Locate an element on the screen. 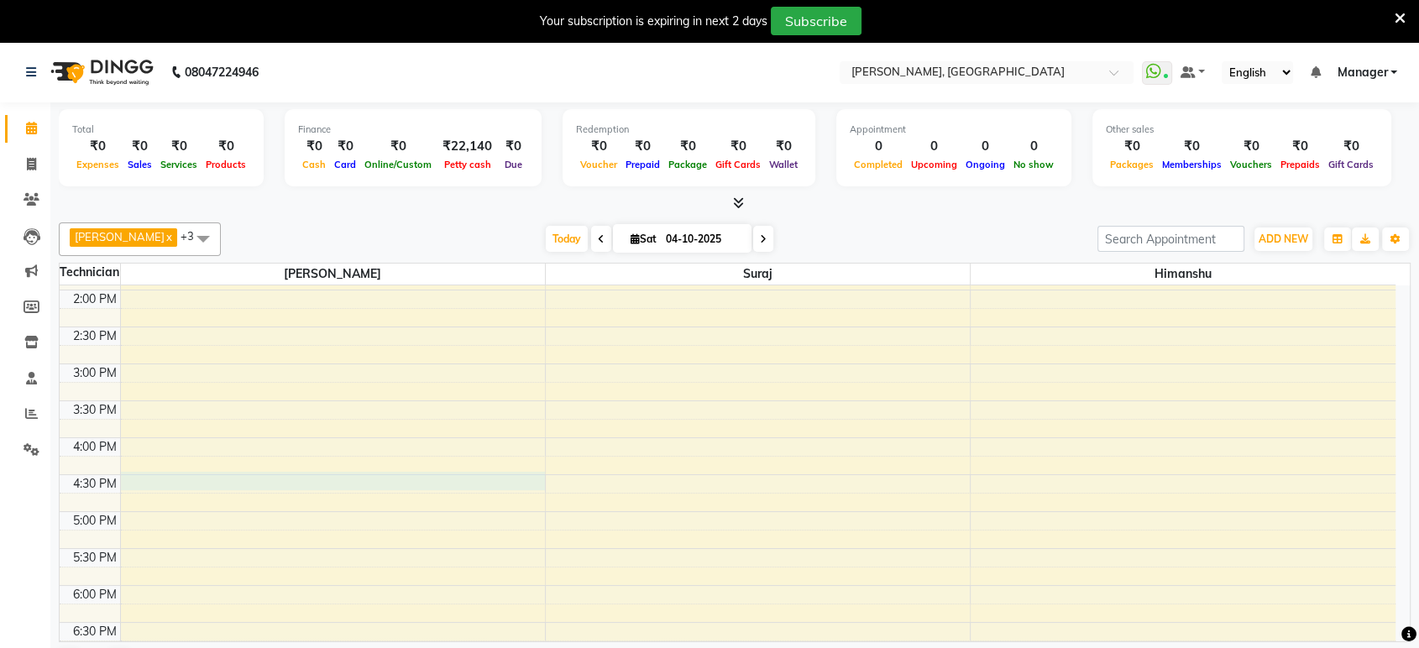 The image size is (1419, 648). div: Finance is located at coordinates (413, 129).